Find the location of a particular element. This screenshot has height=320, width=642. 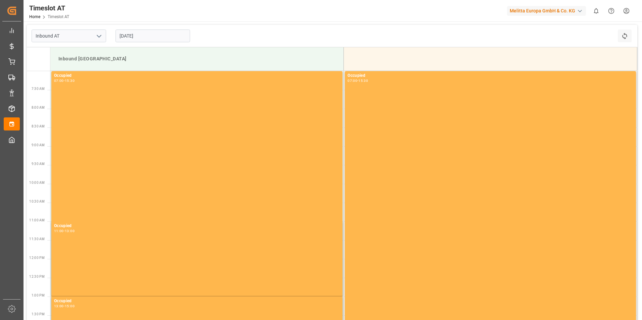

span: 1:00 PM is located at coordinates (38, 295).